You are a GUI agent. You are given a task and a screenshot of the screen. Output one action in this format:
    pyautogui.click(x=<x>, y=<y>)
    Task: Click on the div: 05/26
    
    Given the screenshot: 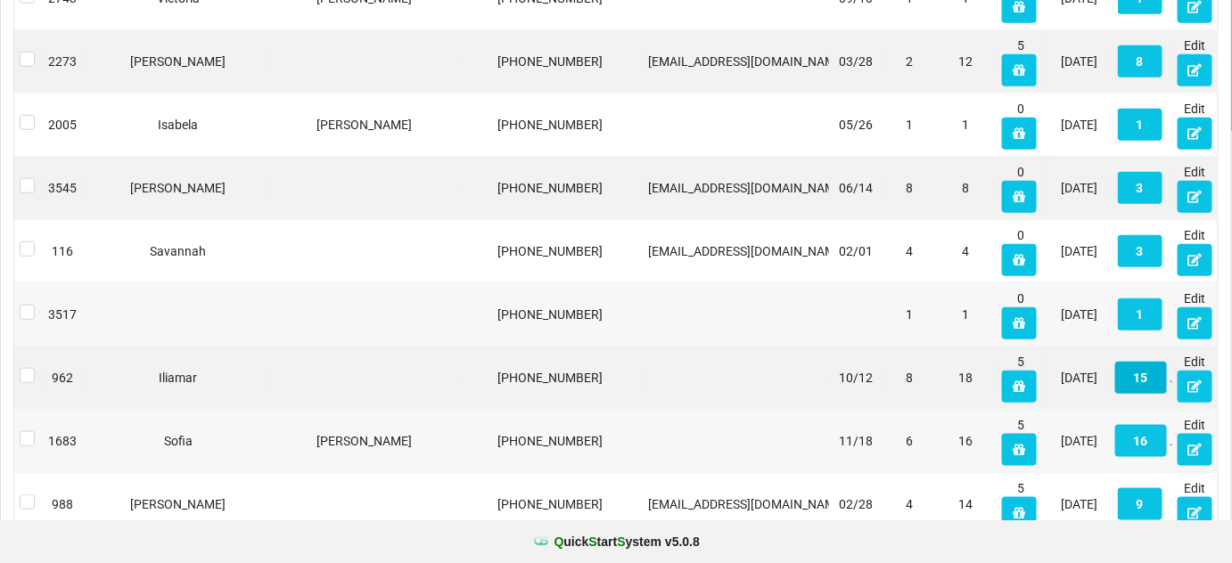 What is the action you would take?
    pyautogui.click(x=856, y=125)
    